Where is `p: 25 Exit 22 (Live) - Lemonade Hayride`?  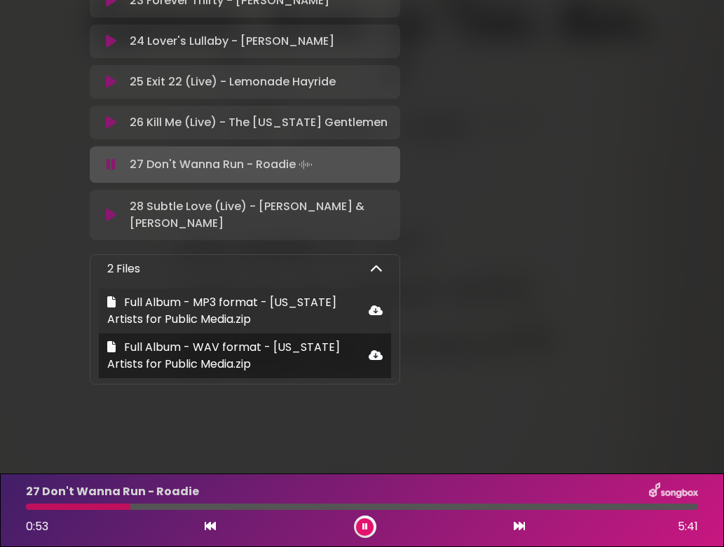 p: 25 Exit 22 (Live) - Lemonade Hayride is located at coordinates (233, 82).